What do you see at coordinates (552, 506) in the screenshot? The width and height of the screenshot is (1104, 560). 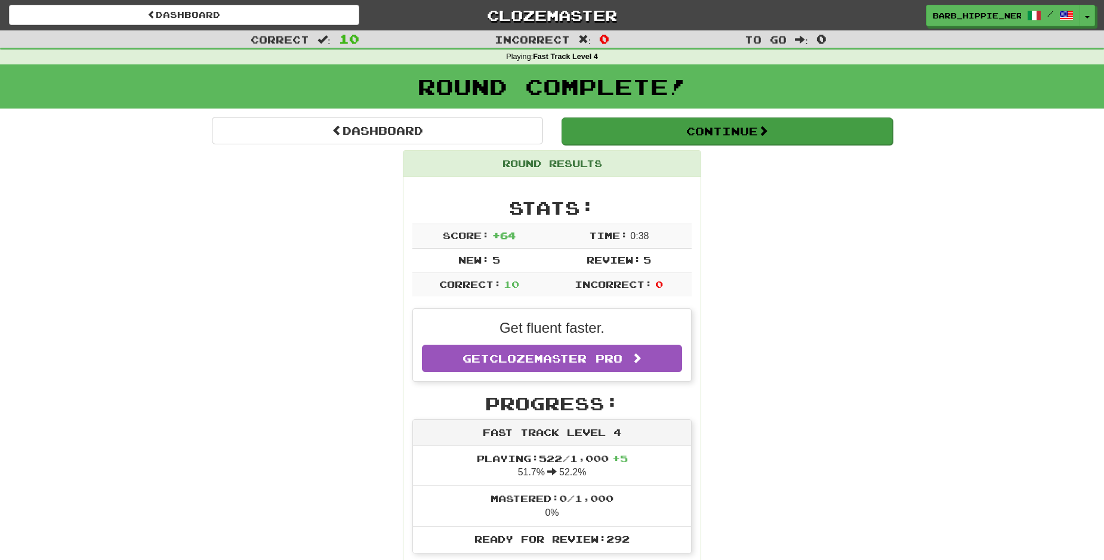 I see `li: 0%` at bounding box center [552, 506].